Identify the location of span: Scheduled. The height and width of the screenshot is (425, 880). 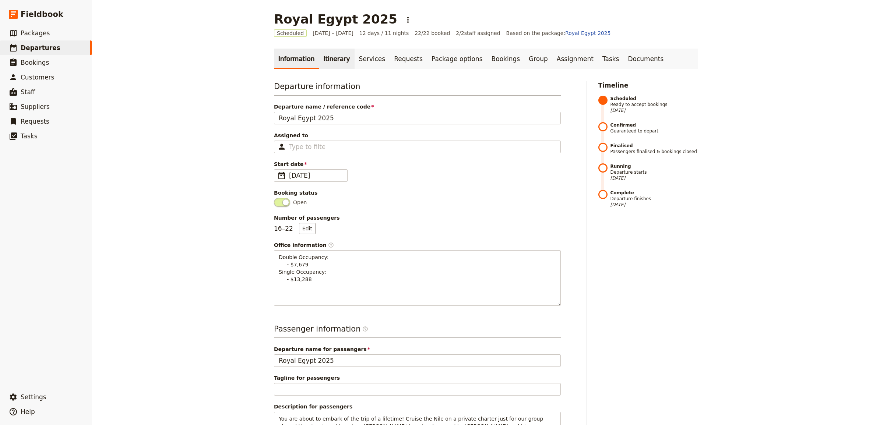
(290, 33).